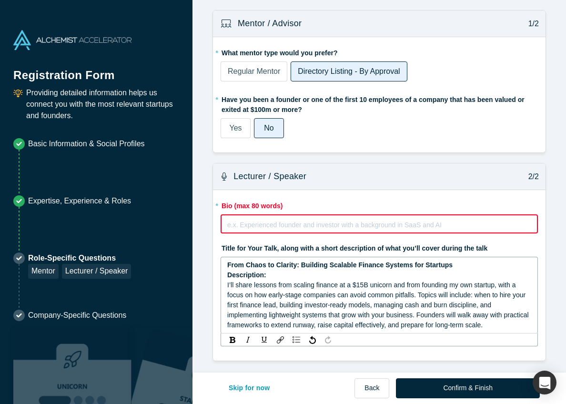  What do you see at coordinates (269, 128) in the screenshot?
I see `span: No` at bounding box center [269, 128].